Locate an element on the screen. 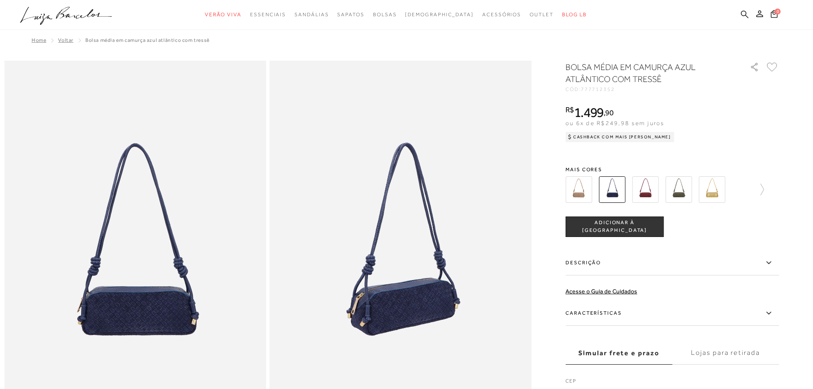 This screenshot has width=813, height=389. span: Sapatos is located at coordinates (350, 15).